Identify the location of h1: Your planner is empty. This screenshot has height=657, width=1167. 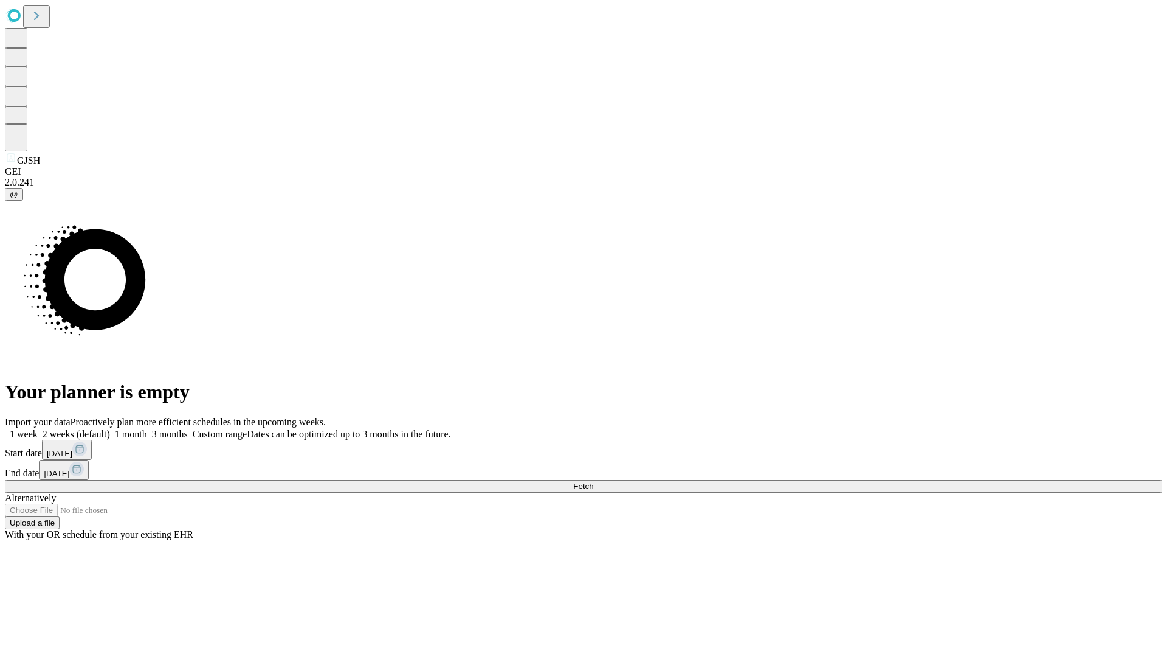
(584, 391).